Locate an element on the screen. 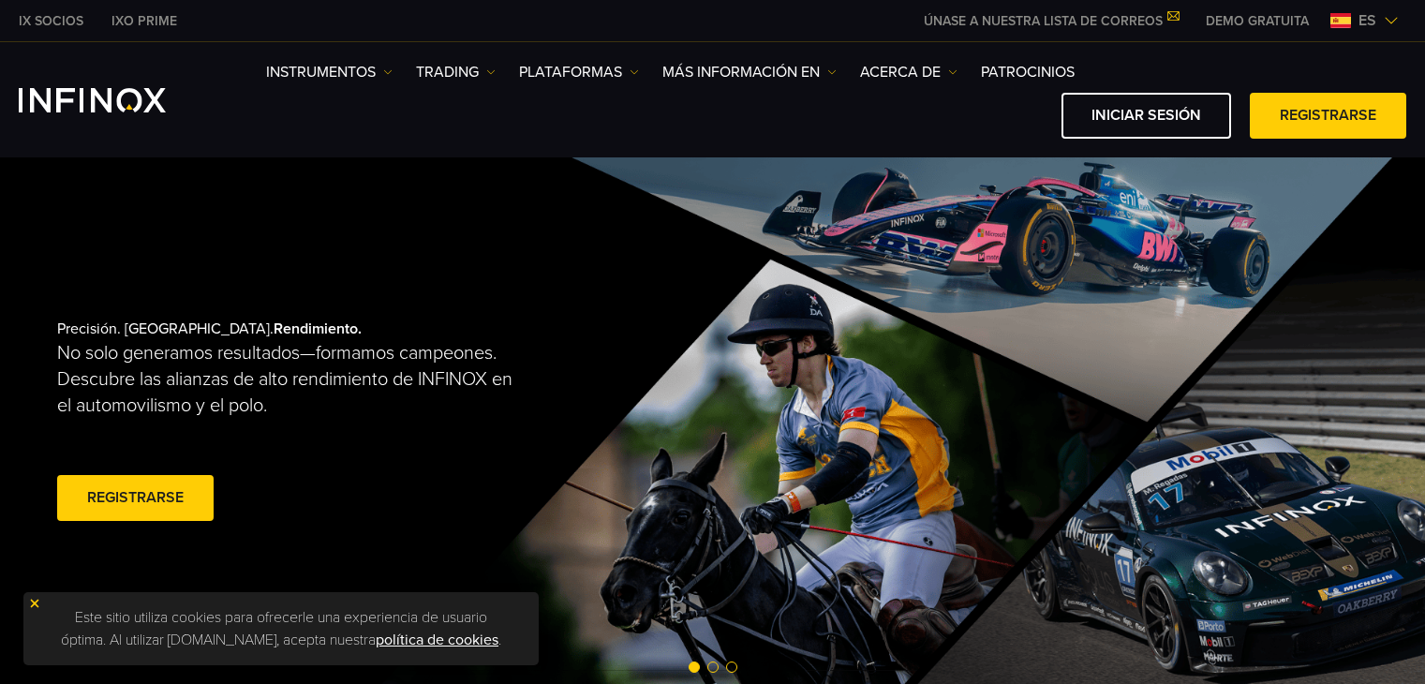 The height and width of the screenshot is (684, 1425). span: es is located at coordinates (1367, 21).